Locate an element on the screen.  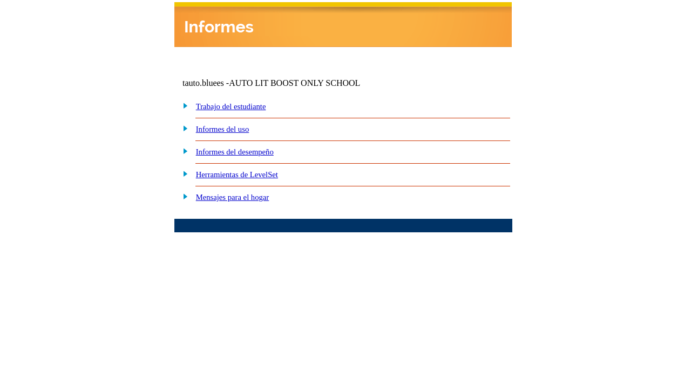
nobr: AUTO LIT BOOST ONLY SCHOOL is located at coordinates (294, 83).